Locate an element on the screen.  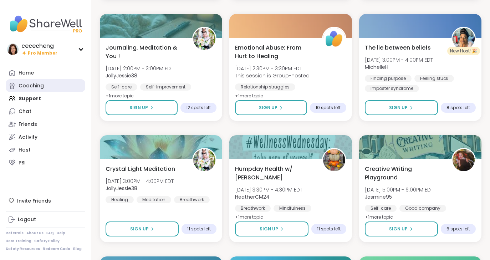
div: Home is located at coordinates (26, 73).